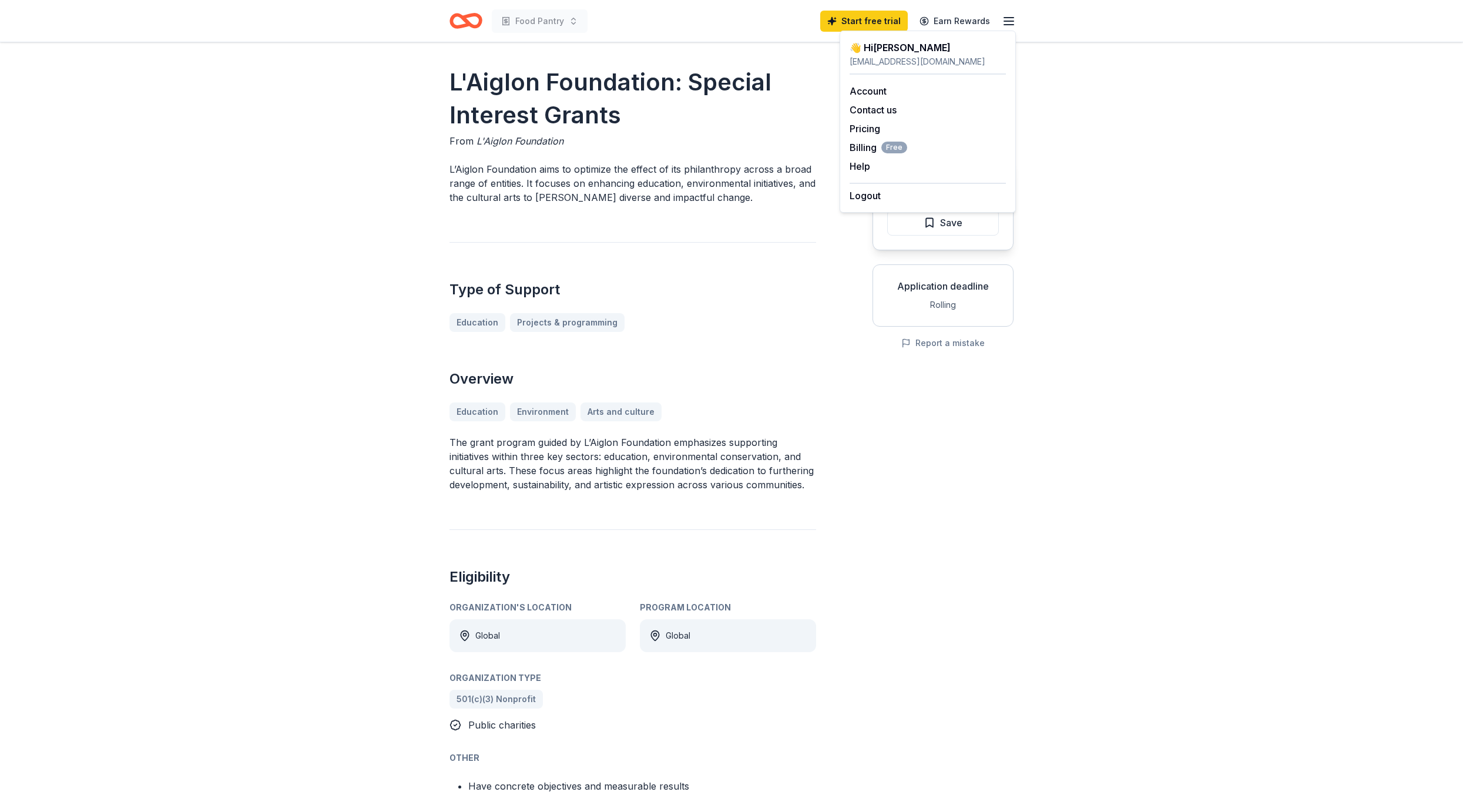 The height and width of the screenshot is (792, 1463). I want to click on a: Home, so click(466, 21).